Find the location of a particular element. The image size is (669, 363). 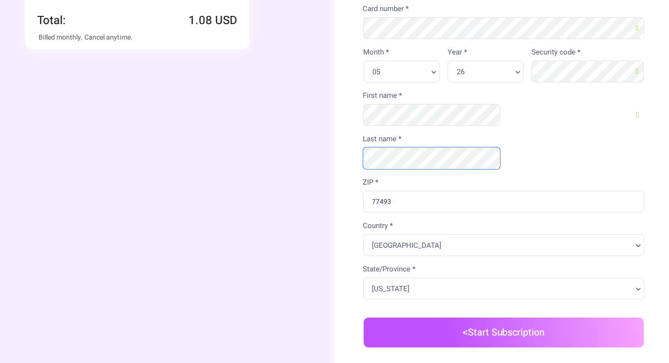

label: Card number * is located at coordinates (386, 9).